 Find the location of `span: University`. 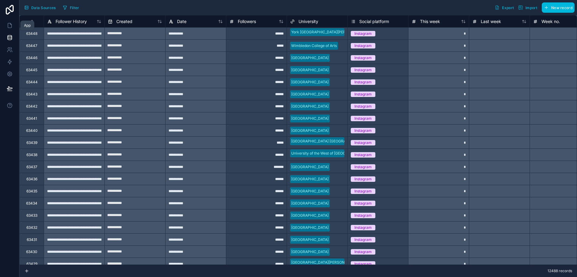

span: University is located at coordinates (308, 22).